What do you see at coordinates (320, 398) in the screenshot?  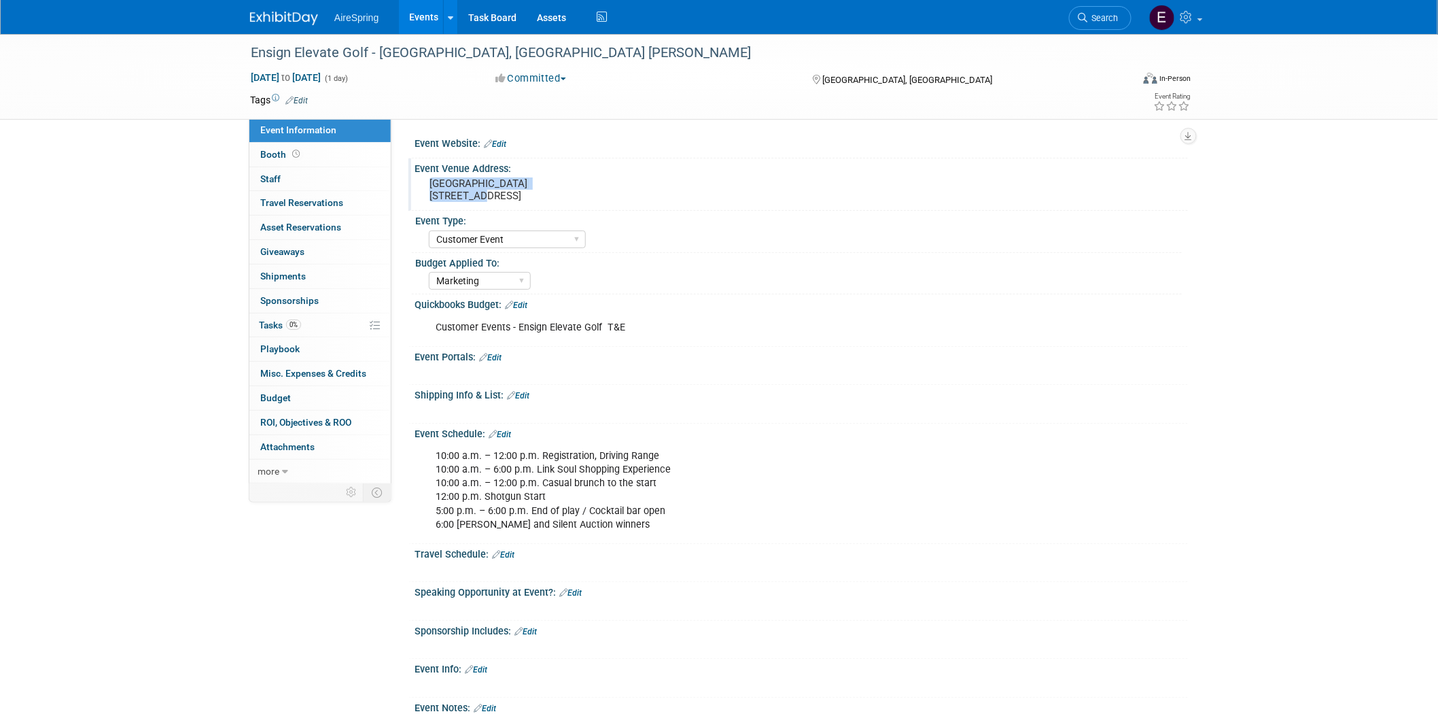 I see `a: Budget` at bounding box center [320, 398].